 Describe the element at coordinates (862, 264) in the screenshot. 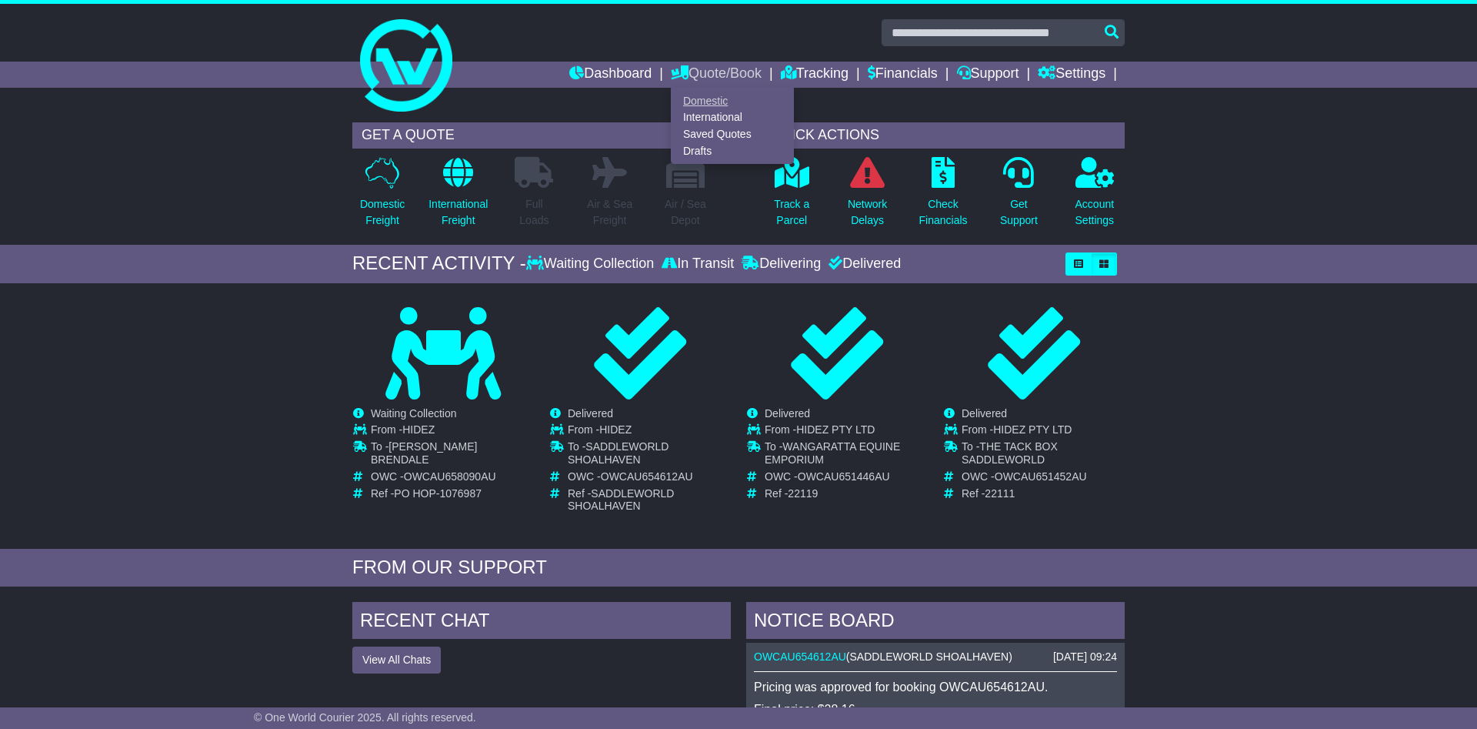

I see `div: Delivered` at that location.